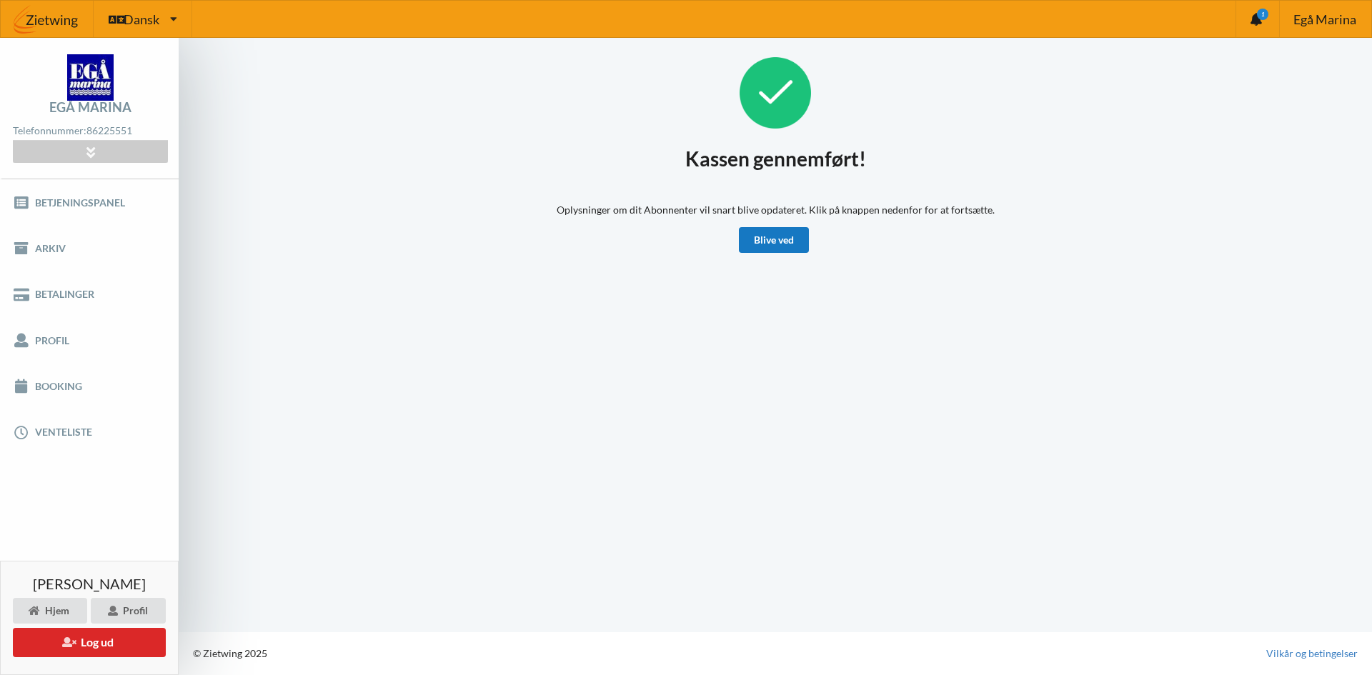  Describe the element at coordinates (1312, 654) in the screenshot. I see `a: Vilkår og betingelser` at that location.